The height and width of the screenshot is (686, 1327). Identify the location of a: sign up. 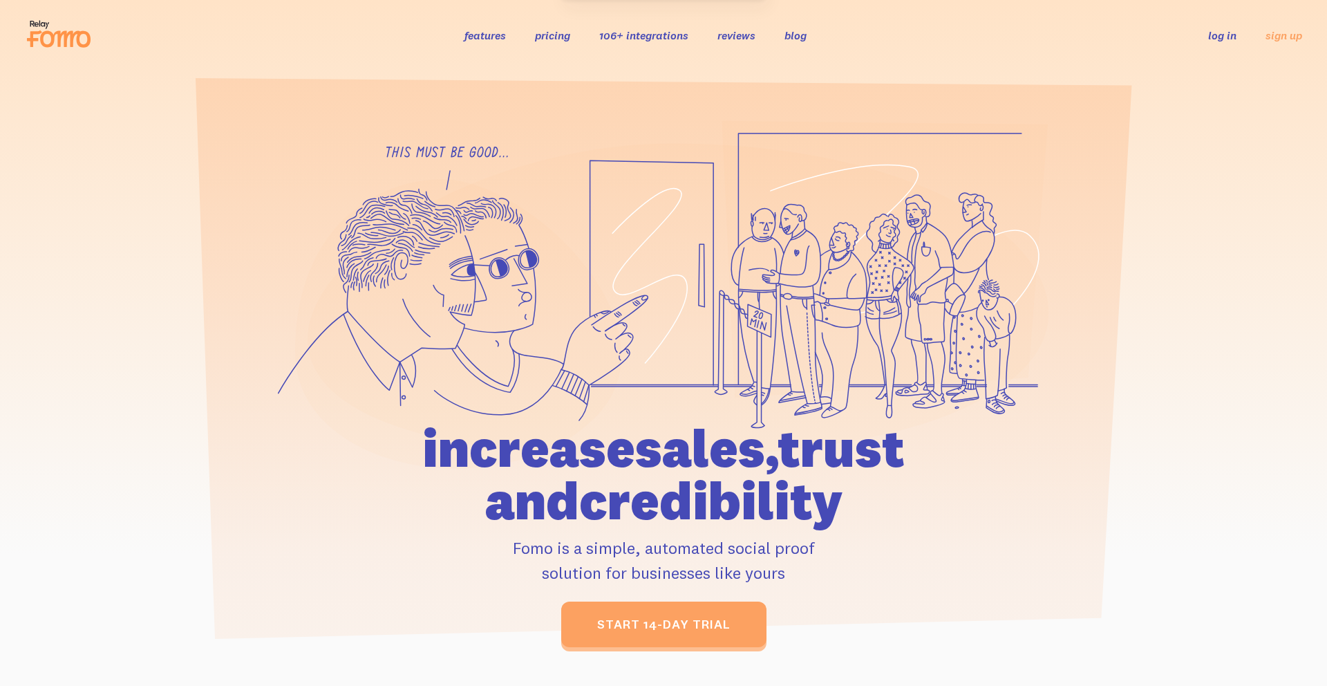
(1284, 35).